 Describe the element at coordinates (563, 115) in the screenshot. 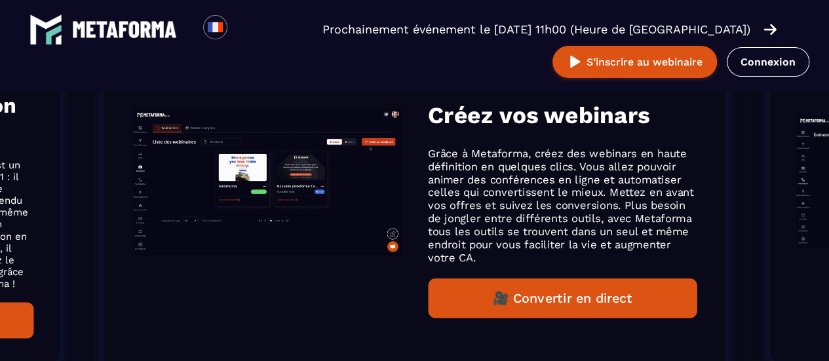

I see `h3: Créez vos webinars` at that location.